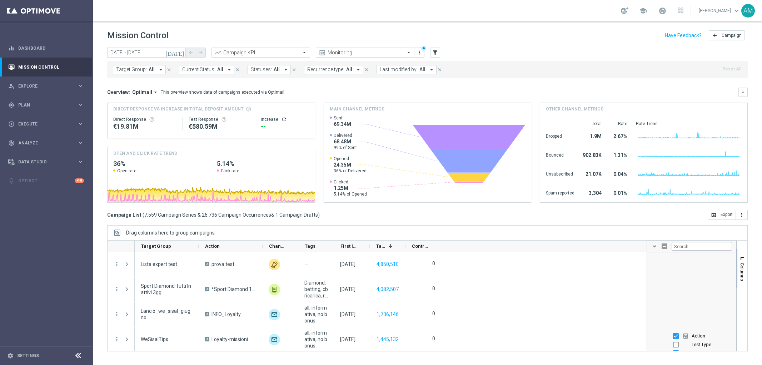 This screenshot has width=762, height=365. I want to click on div: Analyze, so click(43, 143).